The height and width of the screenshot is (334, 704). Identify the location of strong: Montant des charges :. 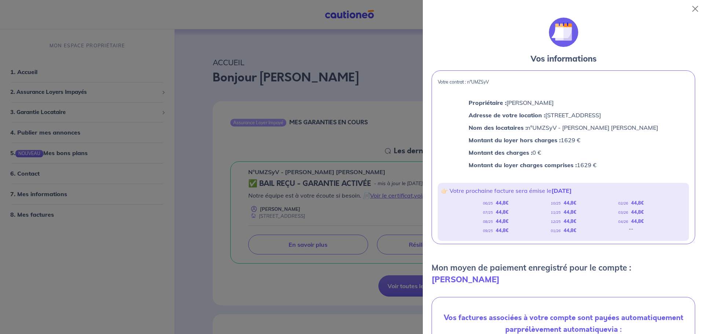
(501, 153).